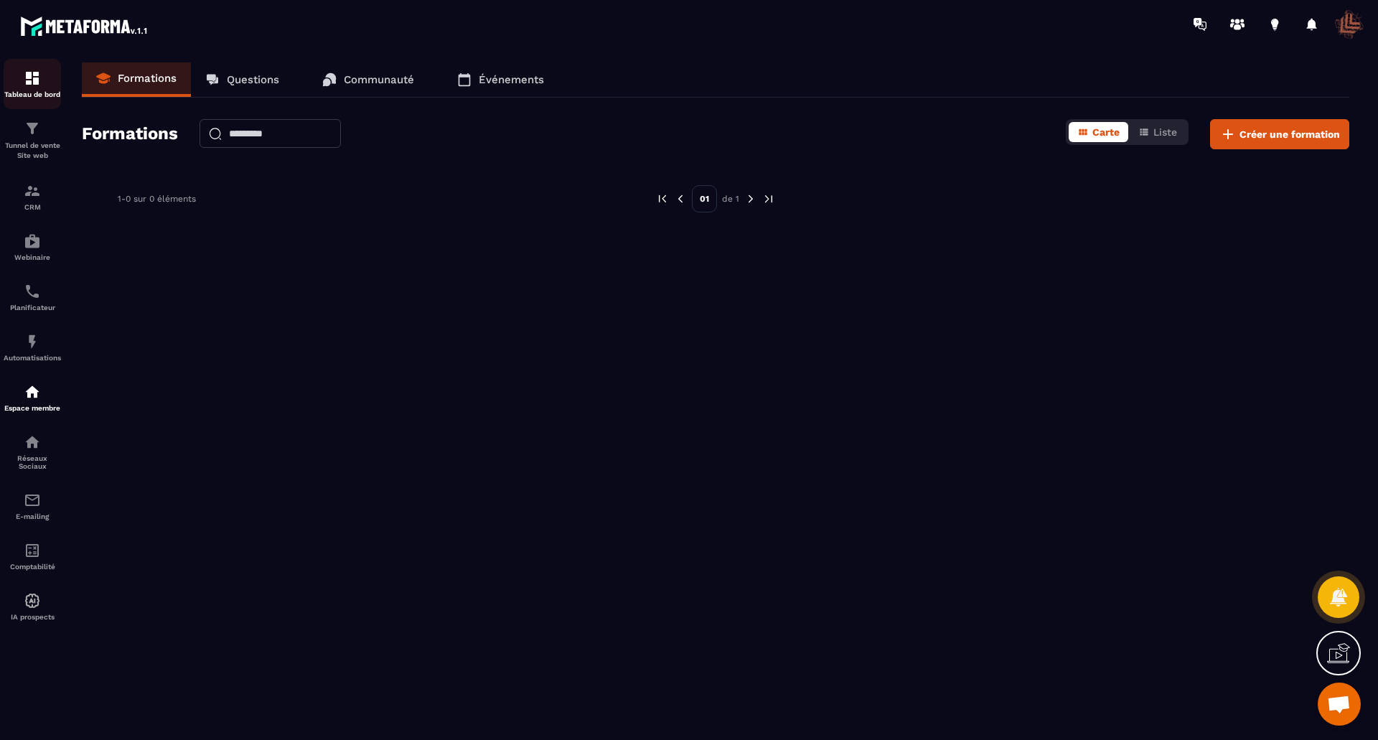  I want to click on span: Liste, so click(1165, 132).